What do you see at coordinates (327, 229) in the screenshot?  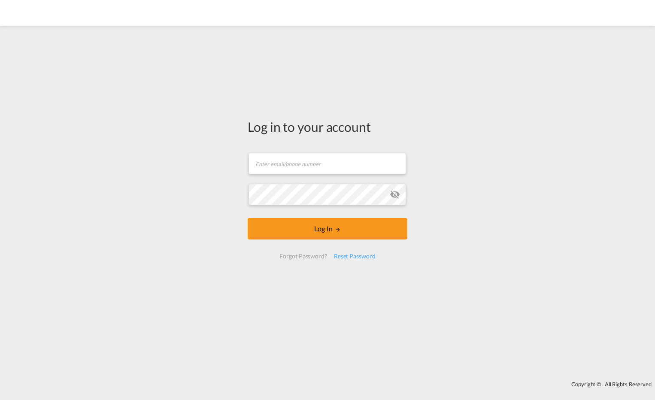 I see `button: LOGIN` at bounding box center [327, 229].